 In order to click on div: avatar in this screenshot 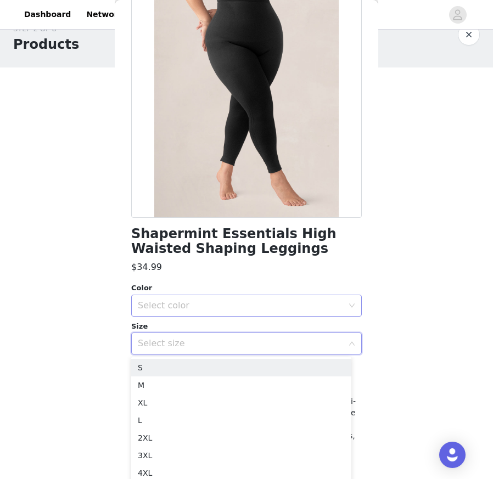, I will do `click(457, 15)`.